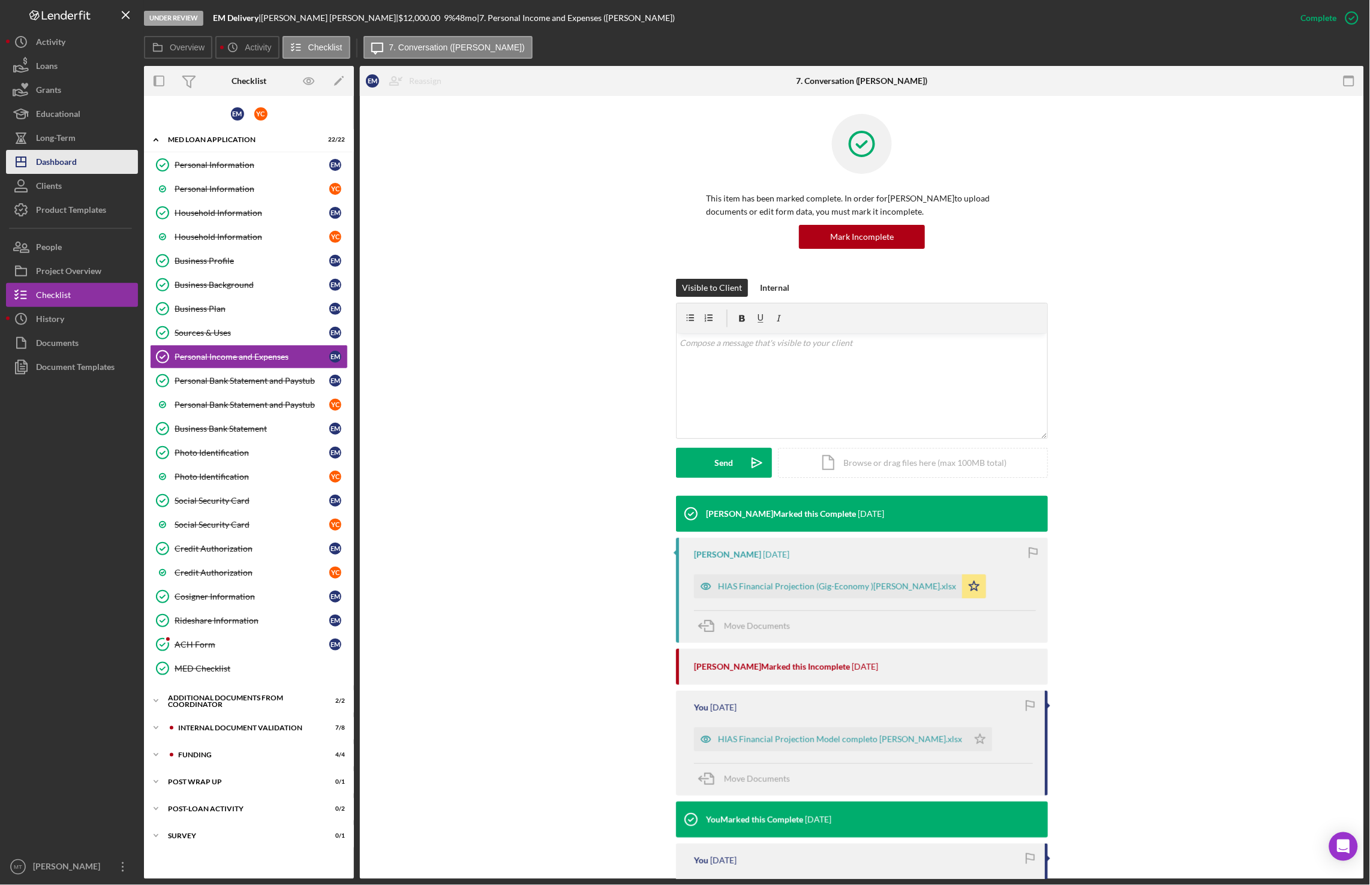  I want to click on a: People, so click(72, 247).